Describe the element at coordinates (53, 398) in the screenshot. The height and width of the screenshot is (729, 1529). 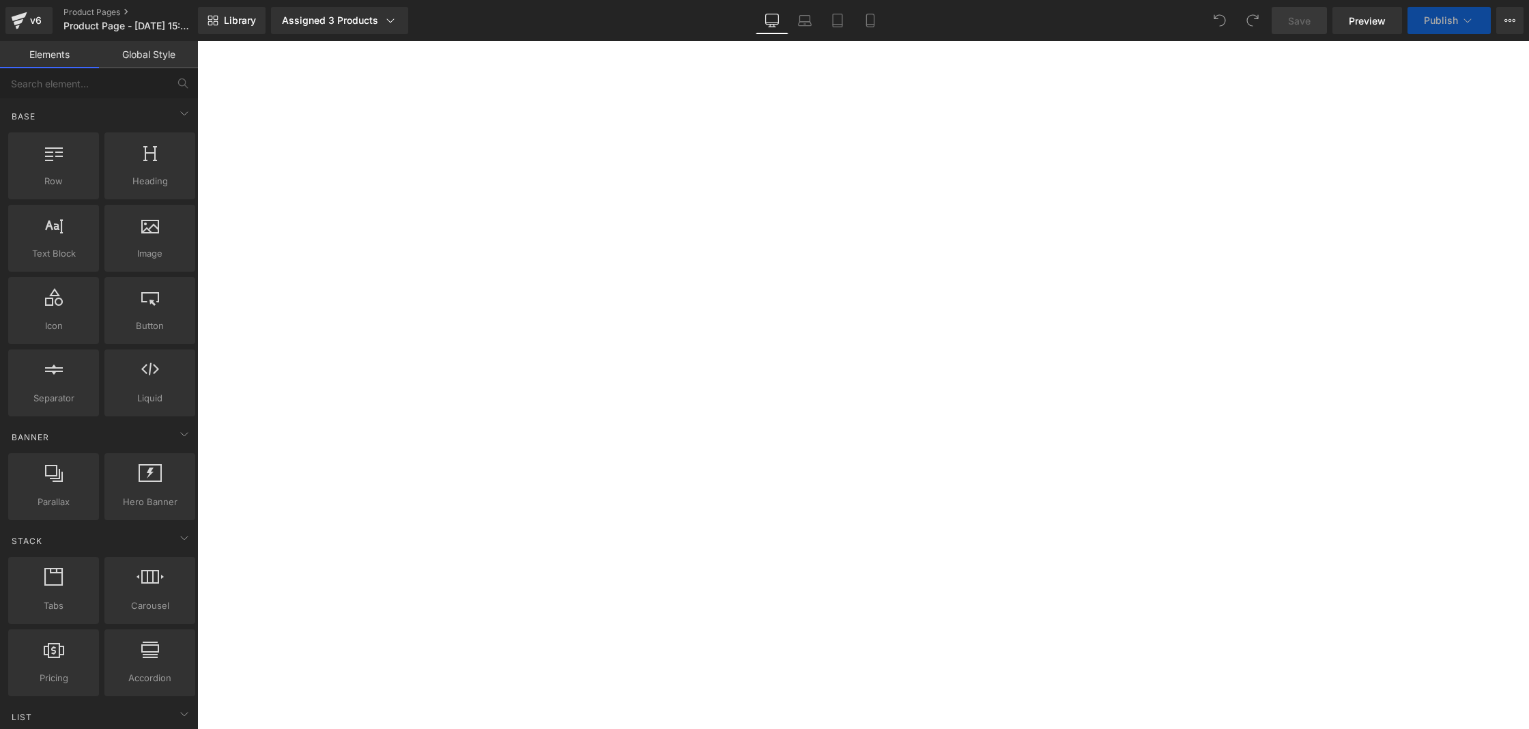
I see `span: Separator` at that location.